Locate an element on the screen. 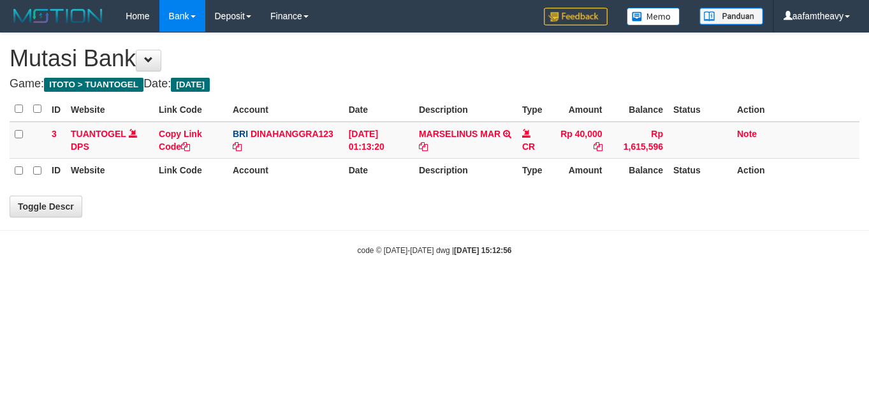 The image size is (869, 399). a: Note is located at coordinates (746, 134).